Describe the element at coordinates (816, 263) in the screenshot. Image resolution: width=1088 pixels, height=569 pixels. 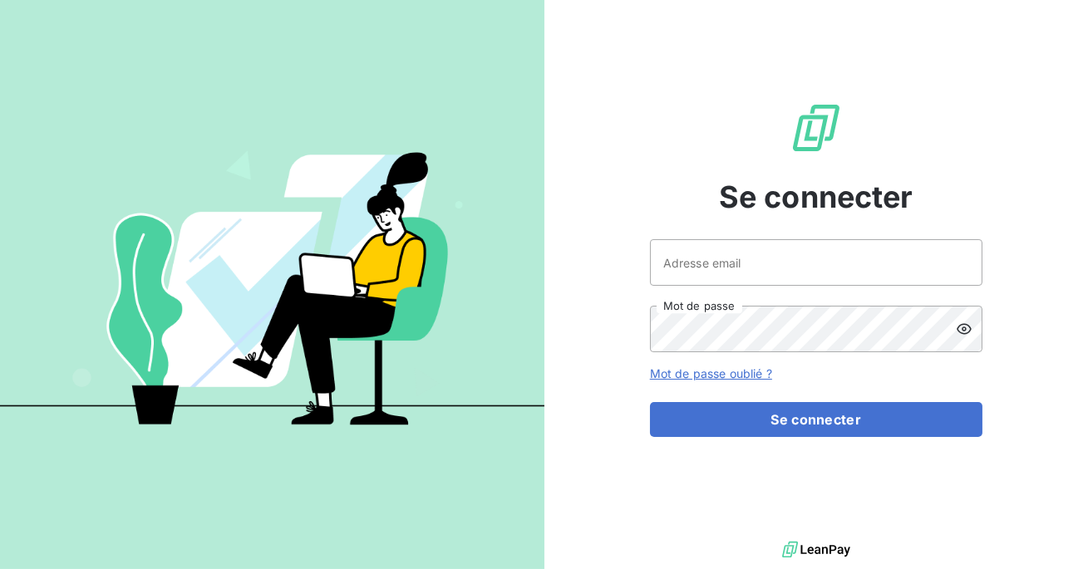
I see `input: placeholder` at that location.